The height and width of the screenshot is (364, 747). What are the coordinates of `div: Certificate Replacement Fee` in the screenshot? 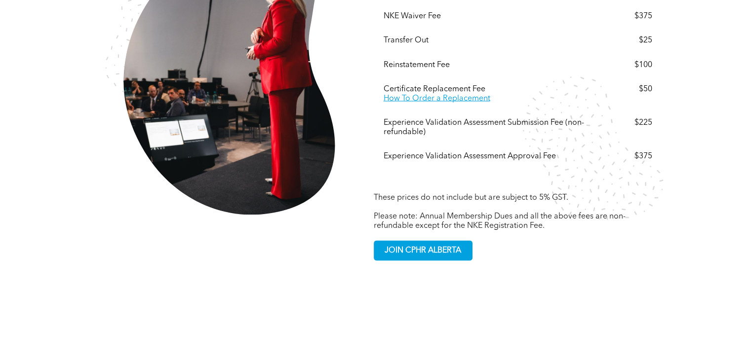 It's located at (490, 89).